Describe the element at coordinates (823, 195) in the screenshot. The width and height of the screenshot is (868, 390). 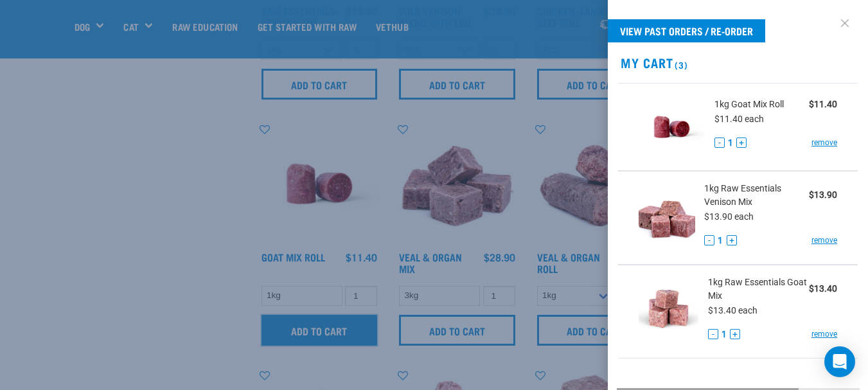
I see `strong: $13.90` at that location.